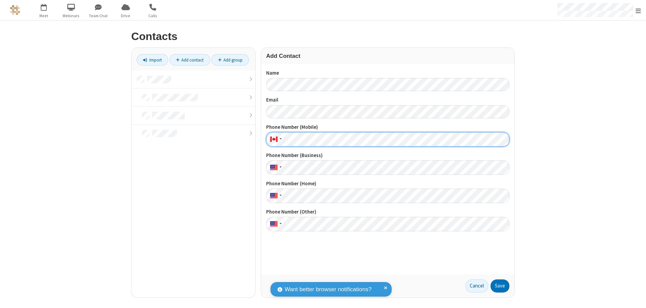  Describe the element at coordinates (500, 286) in the screenshot. I see `button: Save` at that location.